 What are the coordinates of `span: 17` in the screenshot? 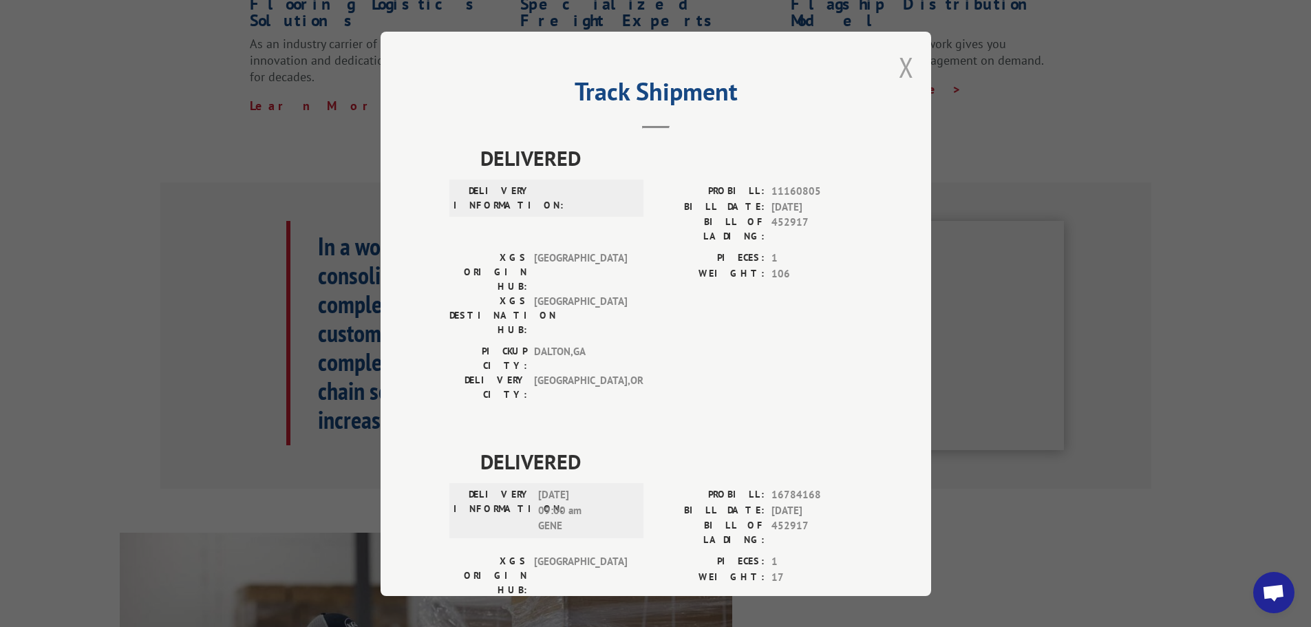 It's located at (817, 577).